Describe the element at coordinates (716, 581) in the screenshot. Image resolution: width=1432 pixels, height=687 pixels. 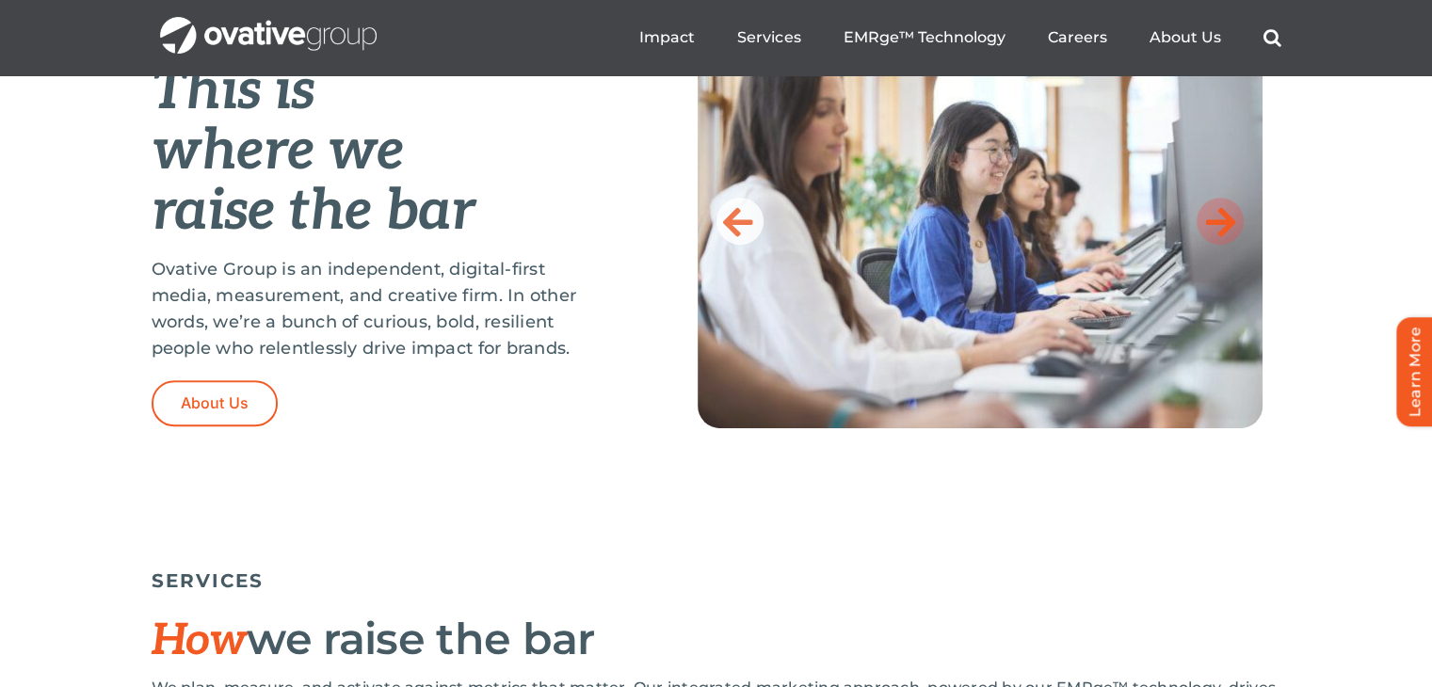
I see `h5: SERVICES` at that location.